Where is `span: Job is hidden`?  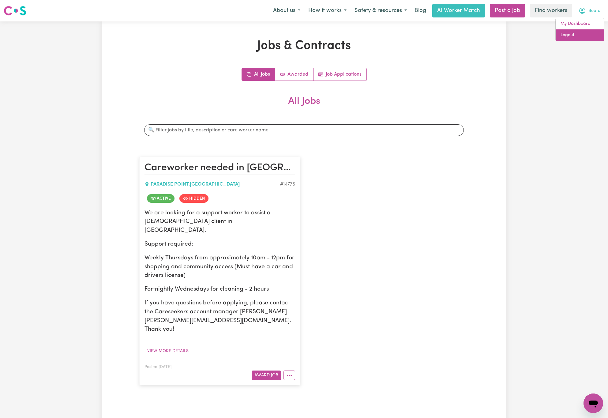
span: Job is hidden is located at coordinates (194, 198).